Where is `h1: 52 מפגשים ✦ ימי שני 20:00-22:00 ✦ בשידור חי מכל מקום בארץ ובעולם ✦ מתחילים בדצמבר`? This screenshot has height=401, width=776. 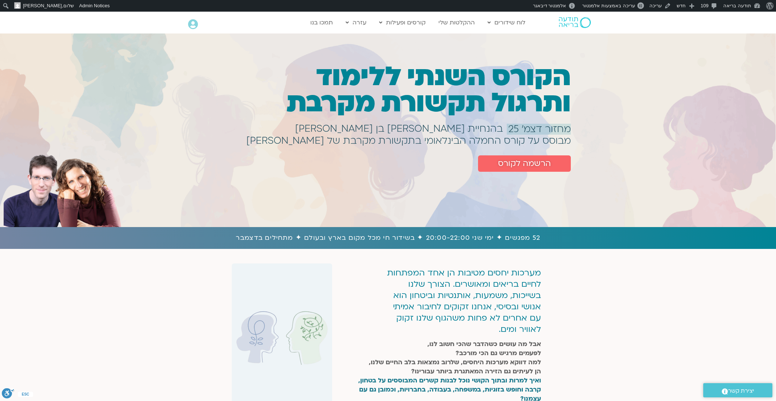 h1: 52 מפגשים ✦ ימי שני 20:00-22:00 ✦ בשידור חי מכל מקום בארץ ובעולם ✦ מתחילים בדצמבר is located at coordinates (388, 238).